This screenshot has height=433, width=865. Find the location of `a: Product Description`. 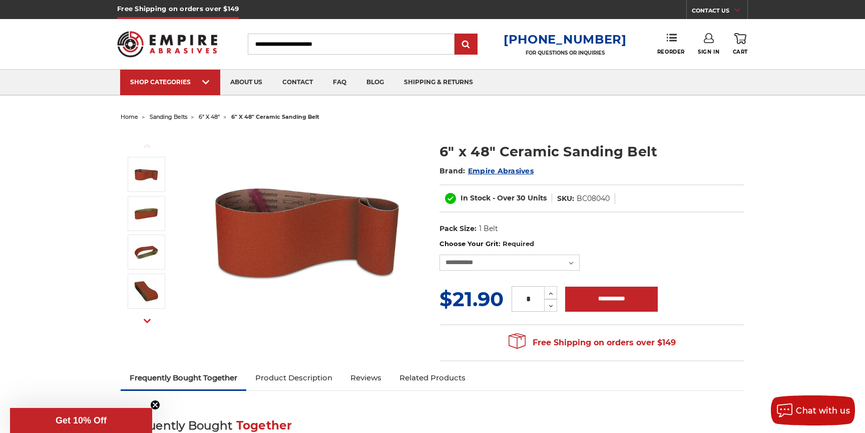

a: Product Description is located at coordinates (294, 377).